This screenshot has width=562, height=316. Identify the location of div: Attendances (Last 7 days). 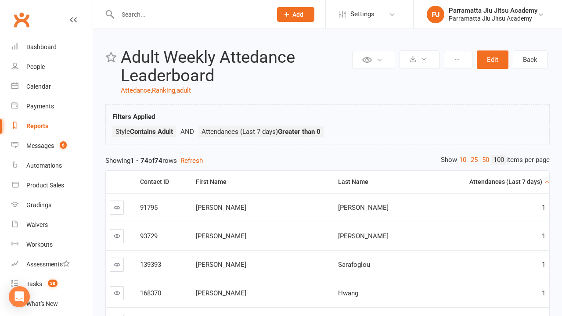
(490, 182).